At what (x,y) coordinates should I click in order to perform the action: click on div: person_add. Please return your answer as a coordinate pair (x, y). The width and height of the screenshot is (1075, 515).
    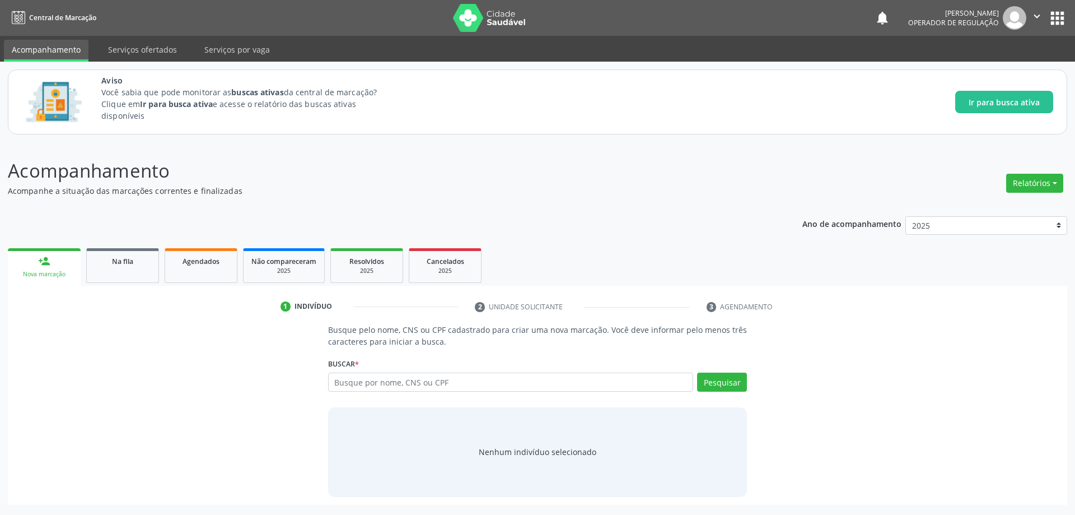
    Looking at the image, I should click on (44, 261).